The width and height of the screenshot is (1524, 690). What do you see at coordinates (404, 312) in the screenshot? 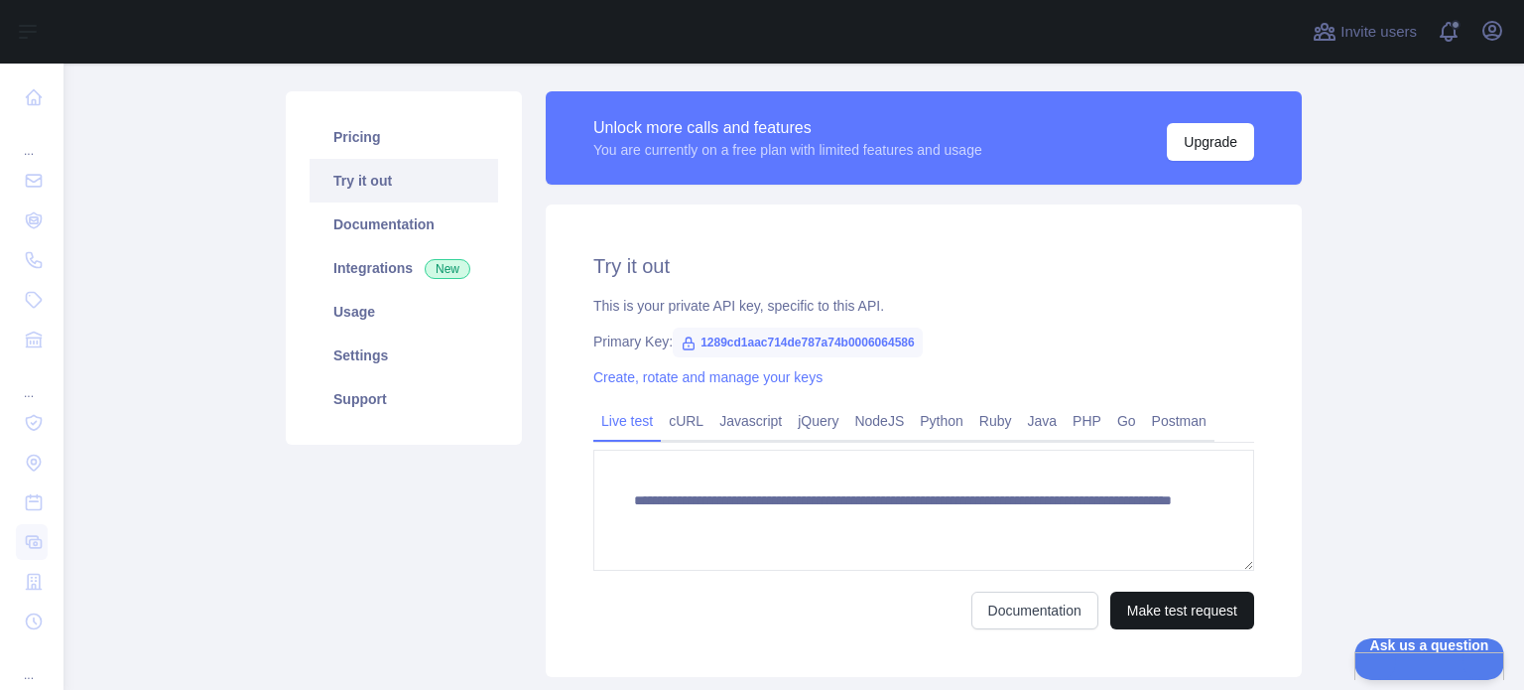
I see `a: Usage` at bounding box center [404, 312].